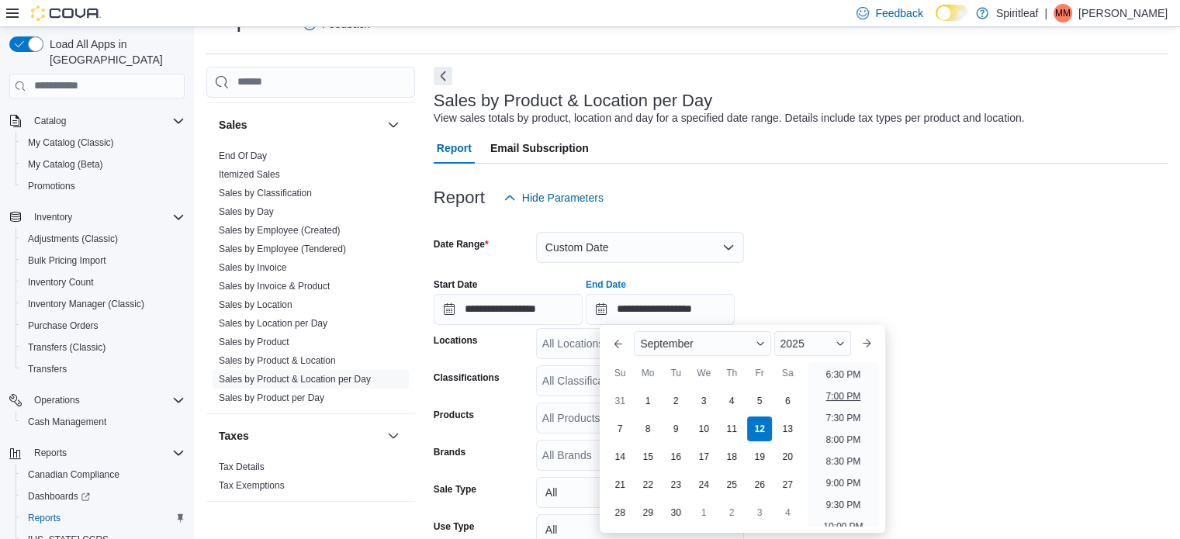  What do you see at coordinates (812, 344) in the screenshot?
I see `div: Button. Open the year selector. 2025 is currently selected.` at bounding box center [812, 344].